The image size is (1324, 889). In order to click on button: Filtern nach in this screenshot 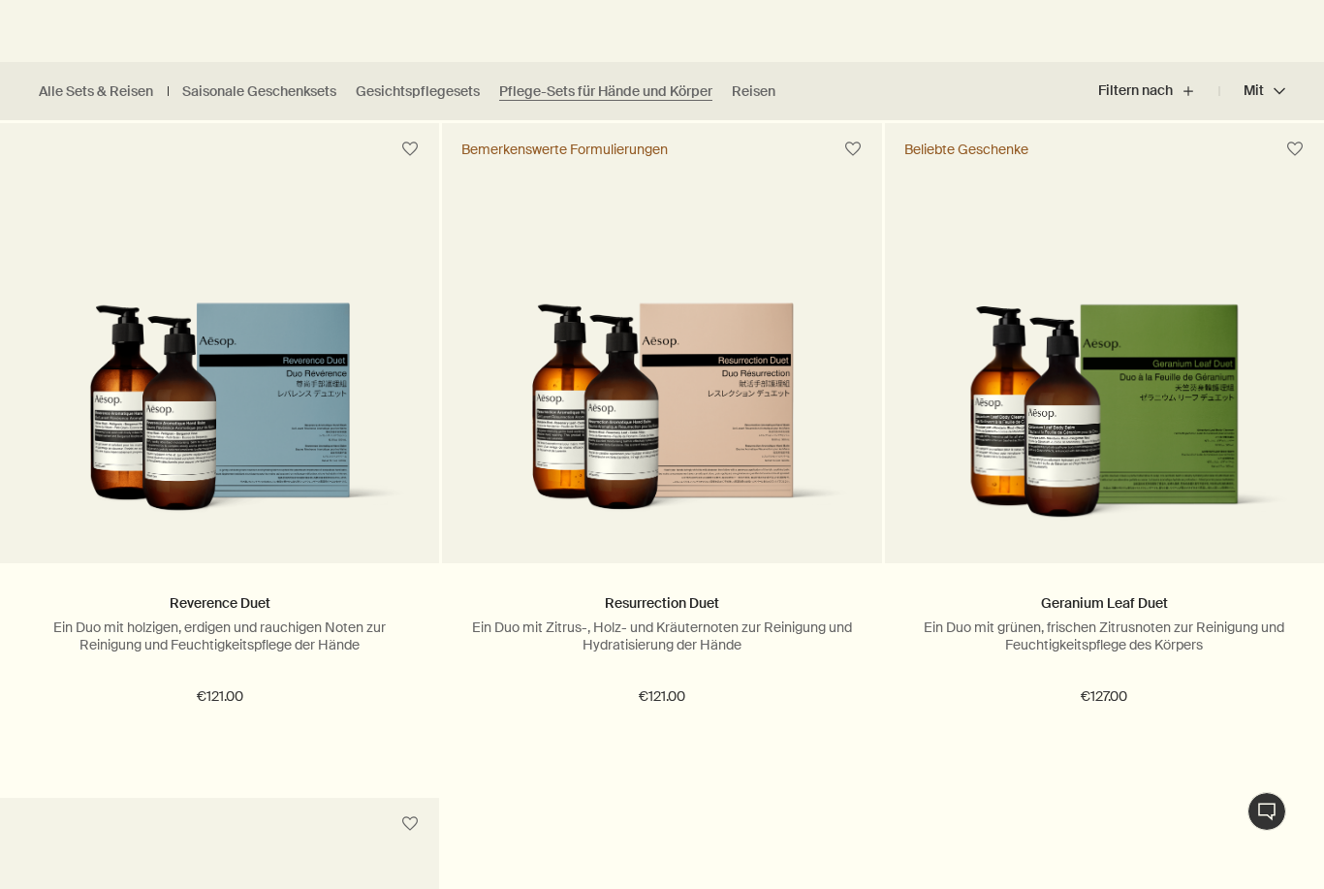, I will do `click(1159, 91)`.